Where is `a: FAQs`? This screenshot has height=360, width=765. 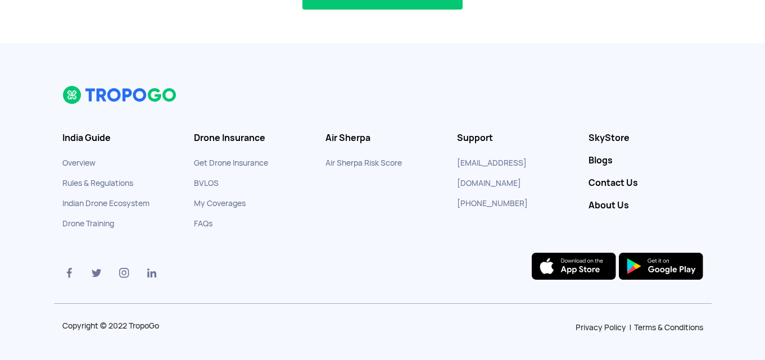
a: FAQs is located at coordinates (203, 224).